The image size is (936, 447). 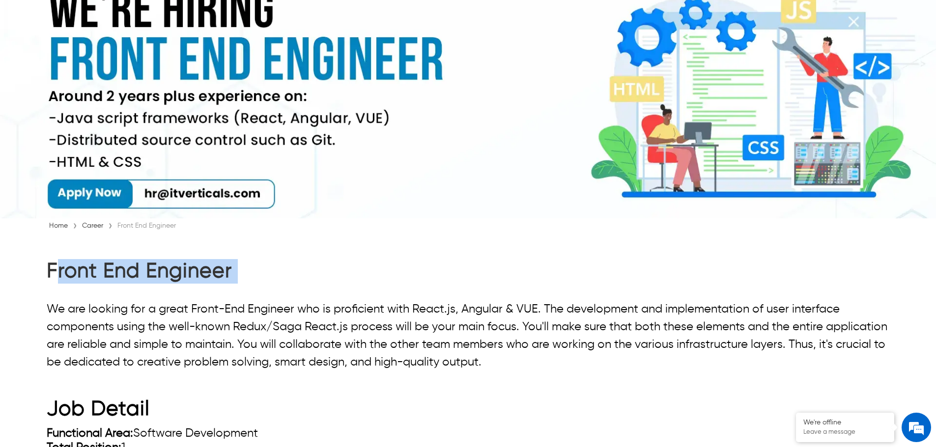 What do you see at coordinates (173, 17) in the screenshot?
I see `div: Minimize live chat window` at bounding box center [173, 17].